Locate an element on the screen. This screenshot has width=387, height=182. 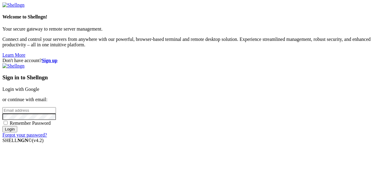
input: Remember Password is located at coordinates (5, 122).